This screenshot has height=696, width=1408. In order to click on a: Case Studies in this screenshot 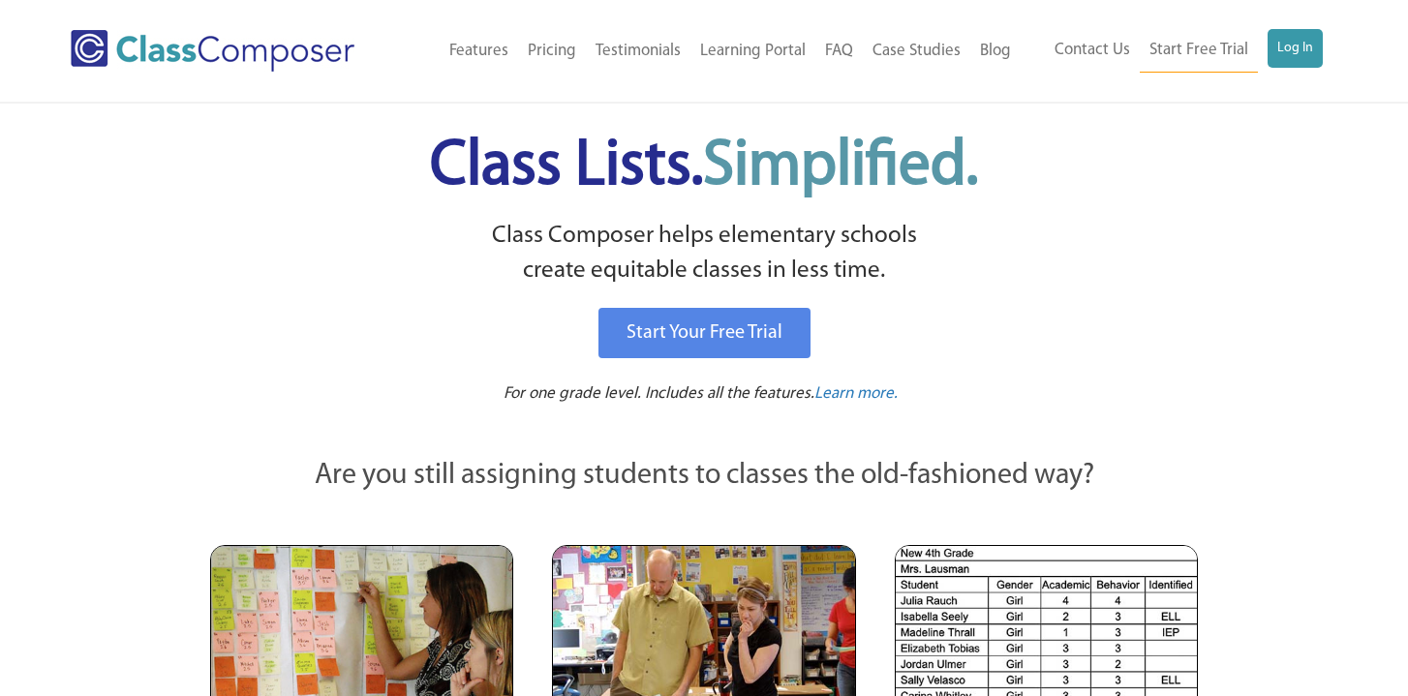, I will do `click(916, 51)`.